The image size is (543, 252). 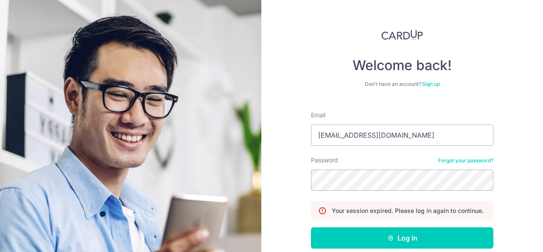 What do you see at coordinates (402, 238) in the screenshot?
I see `button: Log in` at bounding box center [402, 238].